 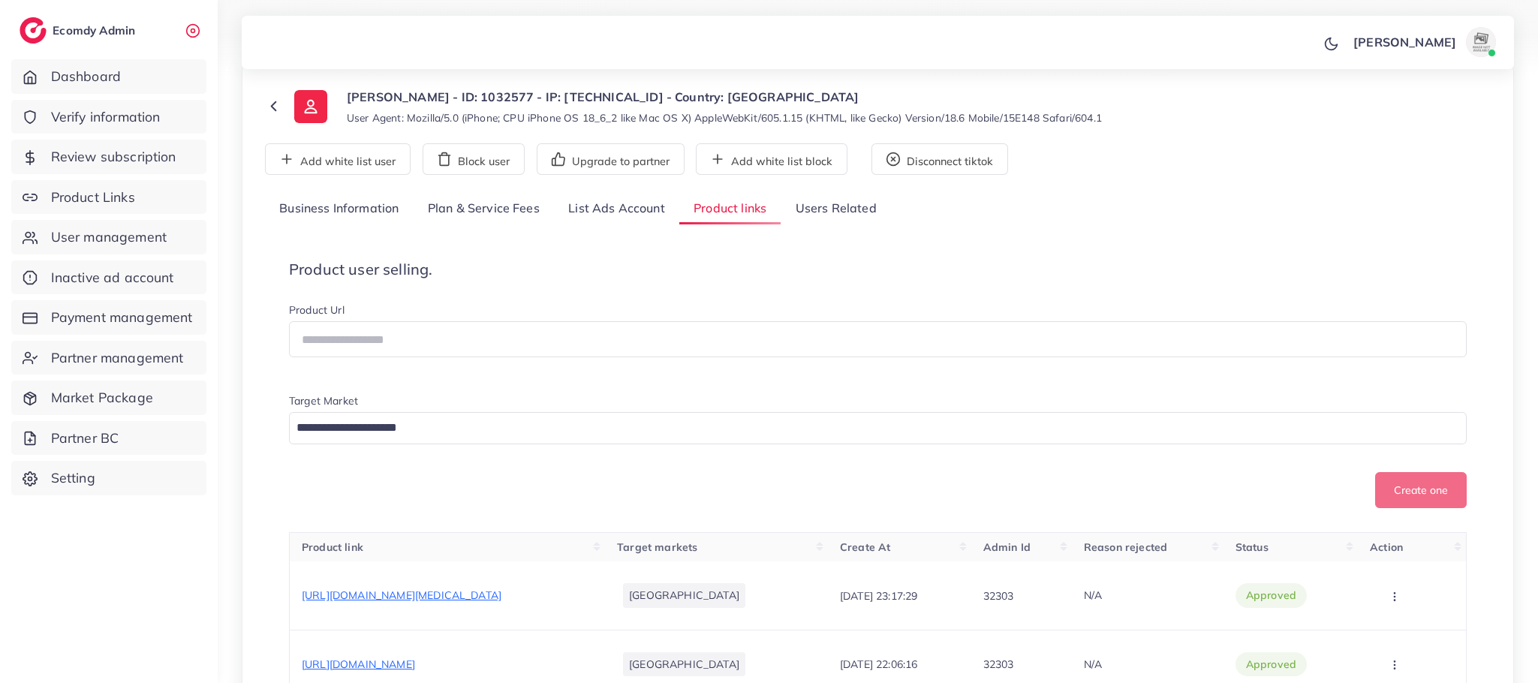 I want to click on button: Create one, so click(x=1421, y=490).